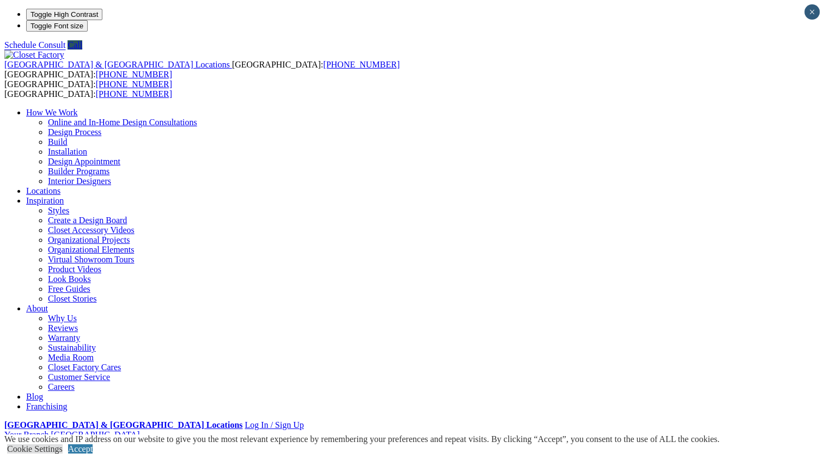  What do you see at coordinates (75, 269) in the screenshot?
I see `a: Product Videos` at bounding box center [75, 269].